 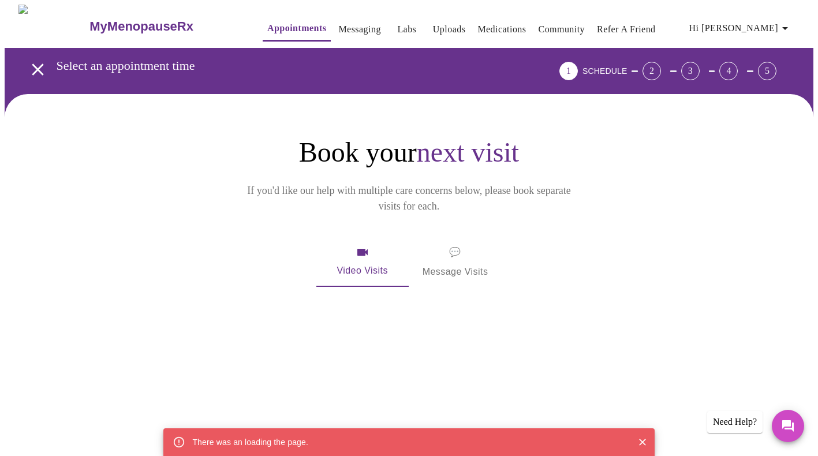 I want to click on a: MyMenopauseRx, so click(x=164, y=27).